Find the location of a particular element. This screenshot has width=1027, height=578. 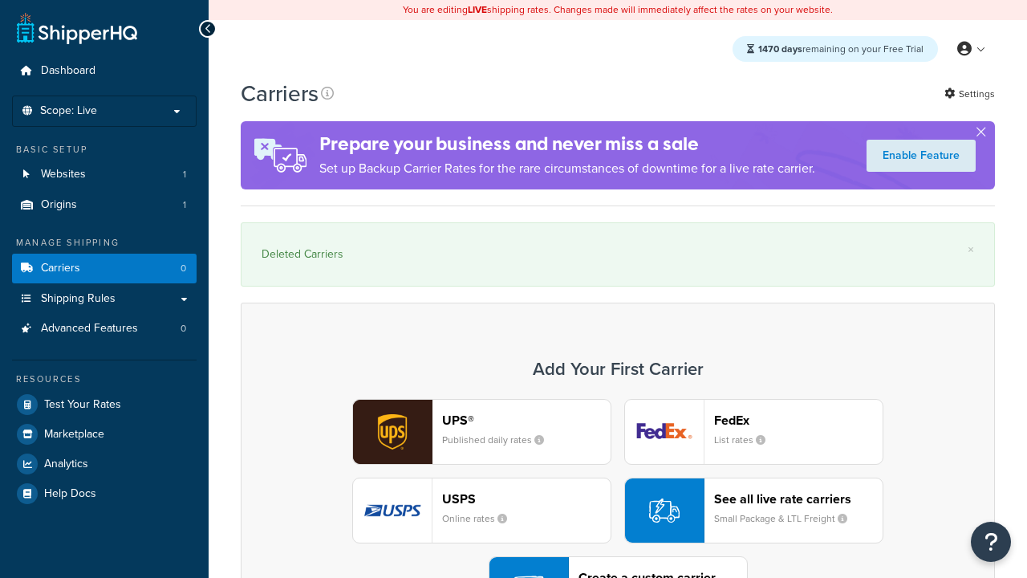

li: Carriers is located at coordinates (104, 268).